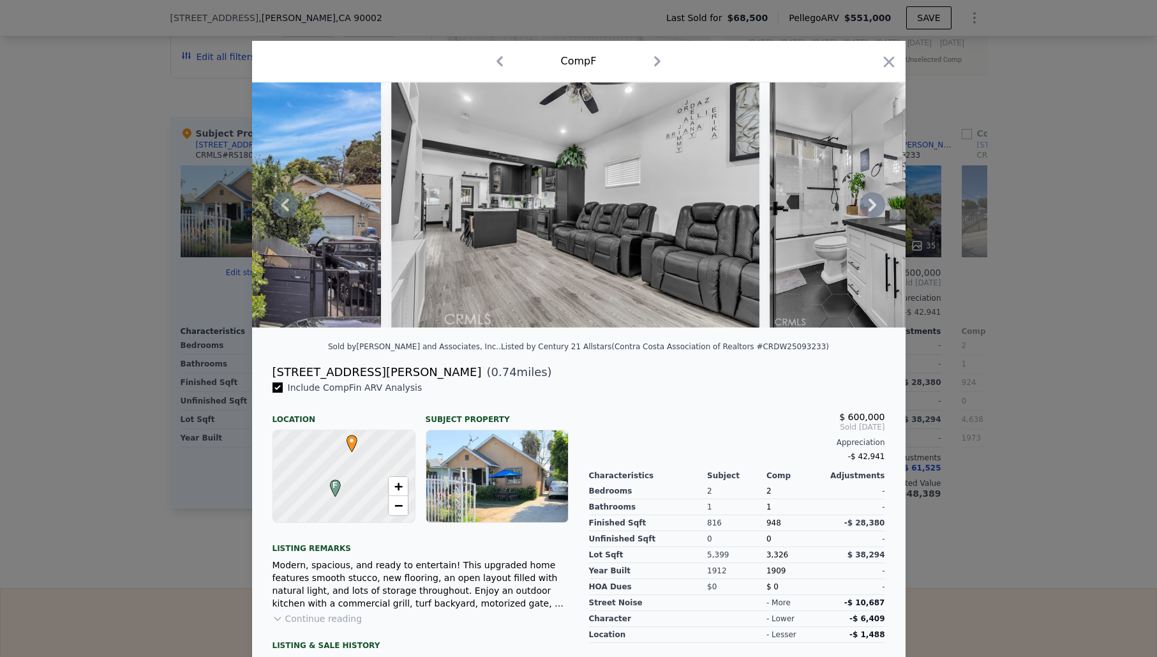 The height and width of the screenshot is (657, 1157). Describe the element at coordinates (772, 587) in the screenshot. I see `span: $ 0` at that location.